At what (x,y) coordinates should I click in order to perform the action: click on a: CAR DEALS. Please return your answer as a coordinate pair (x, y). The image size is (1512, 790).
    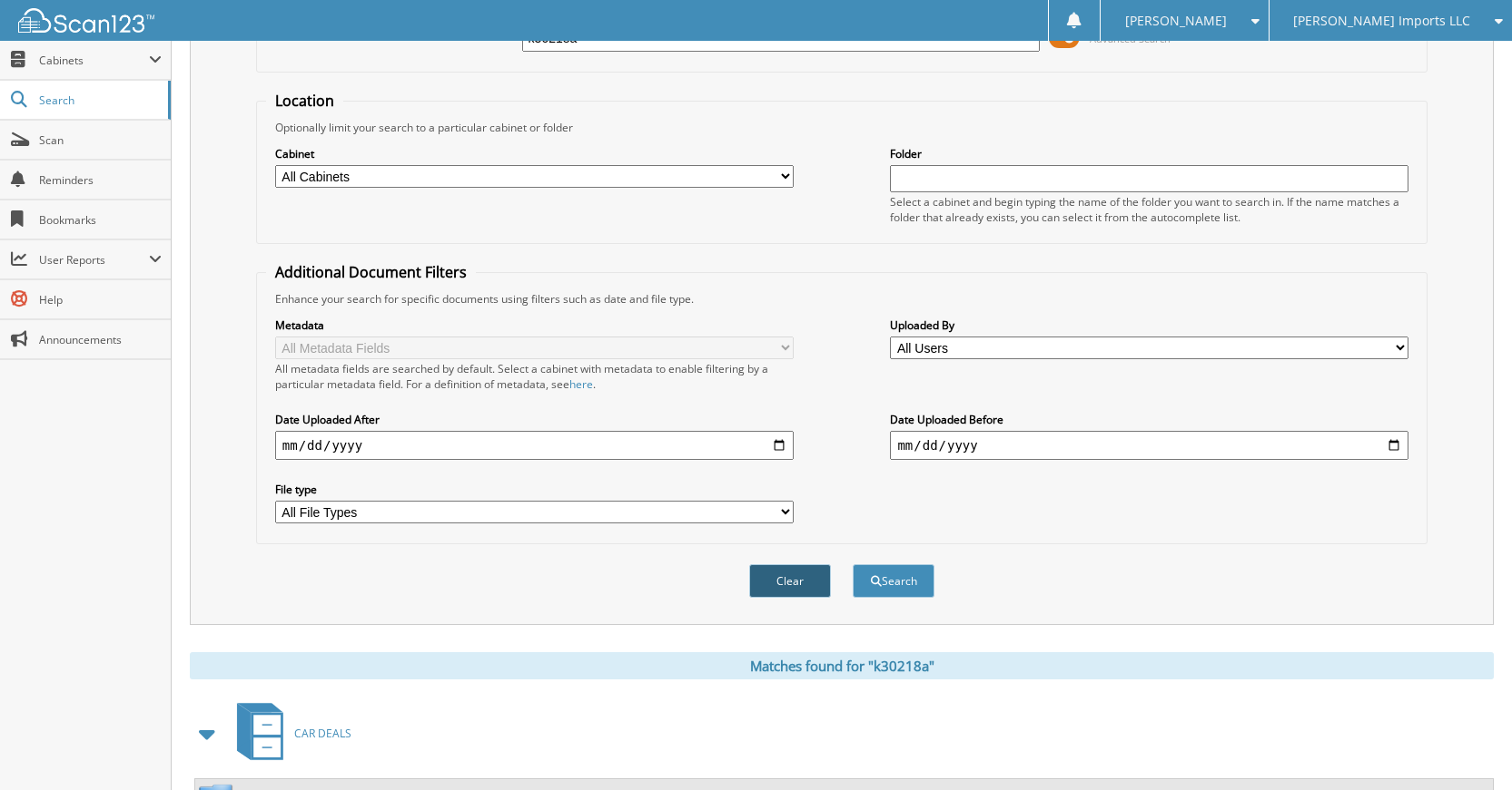
    Looking at the image, I should click on (289, 733).